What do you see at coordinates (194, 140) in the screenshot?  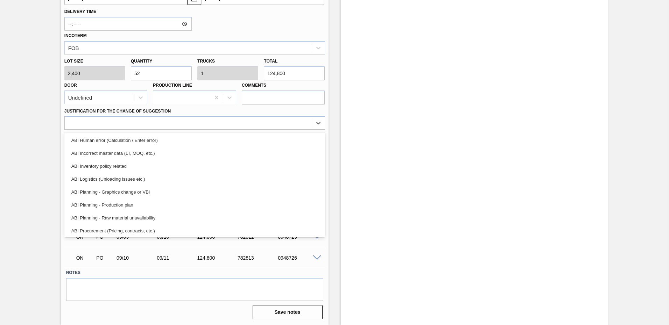 I see `div: ABI Human error (Calculation / Enter error)` at bounding box center [194, 140].